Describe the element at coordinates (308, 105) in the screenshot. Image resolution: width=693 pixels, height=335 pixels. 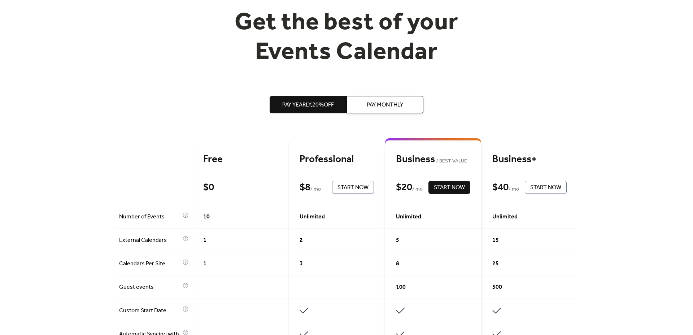
I see `button: Pay Yearly,20%off` at that location.